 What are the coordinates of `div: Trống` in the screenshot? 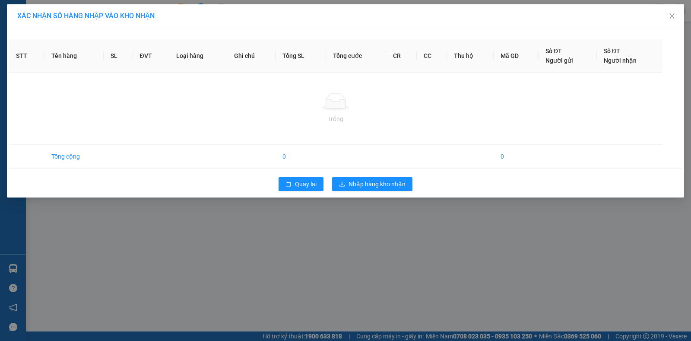 It's located at (336, 119).